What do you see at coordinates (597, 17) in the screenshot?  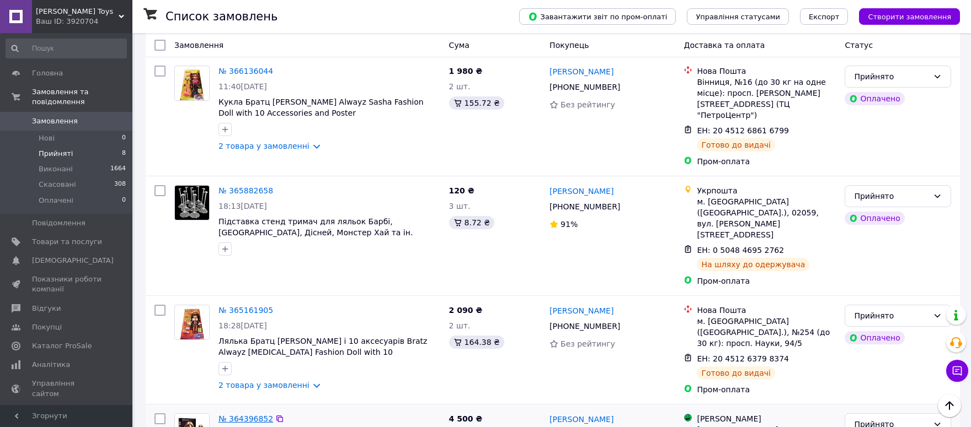 I see `span: Завантажити звіт по пром-оплаті` at bounding box center [597, 17].